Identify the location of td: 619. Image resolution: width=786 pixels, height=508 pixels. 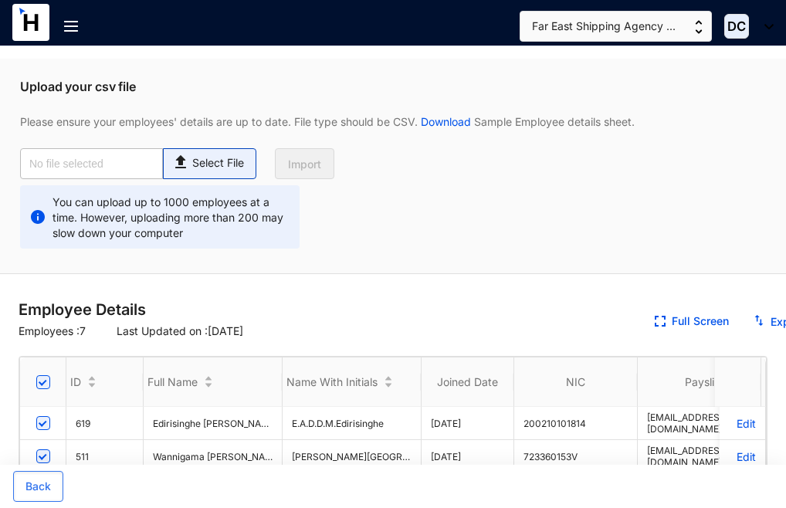
(105, 423).